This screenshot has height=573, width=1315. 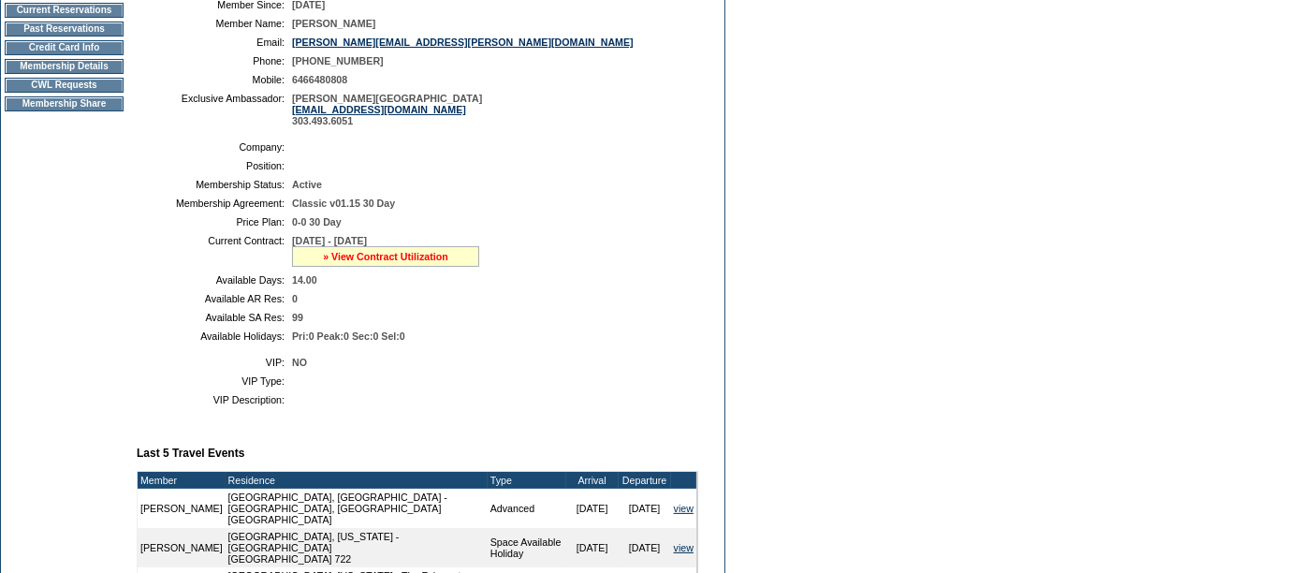 What do you see at coordinates (214, 381) in the screenshot?
I see `td: VIP Type:` at bounding box center [214, 381].